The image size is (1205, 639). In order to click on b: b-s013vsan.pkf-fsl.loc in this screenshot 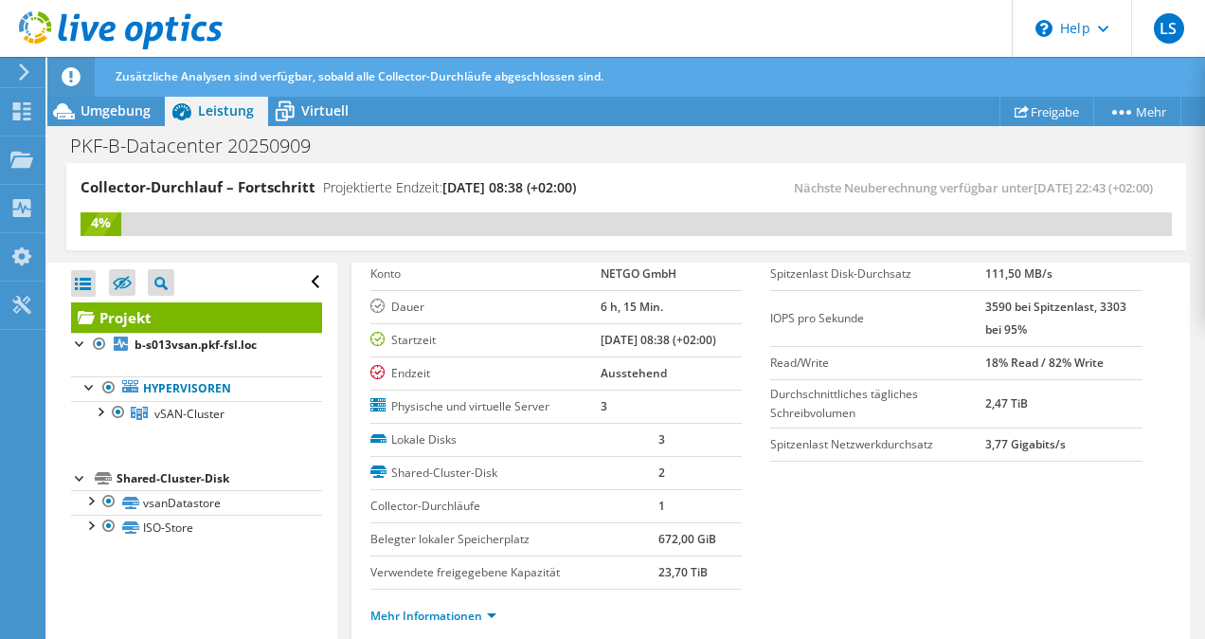, I will do `click(195, 344)`.